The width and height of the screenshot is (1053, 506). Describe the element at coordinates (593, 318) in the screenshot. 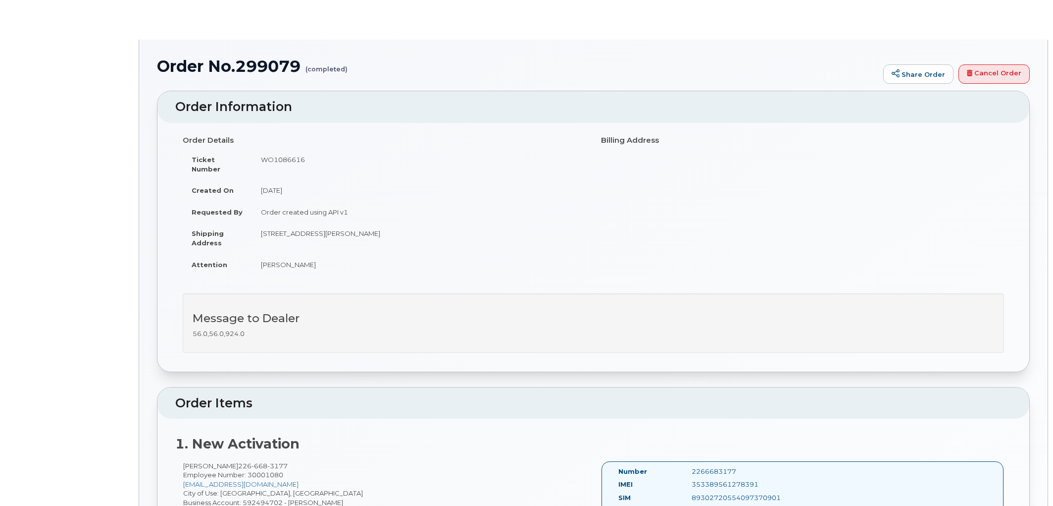

I see `h3: Message to Dealer` at that location.